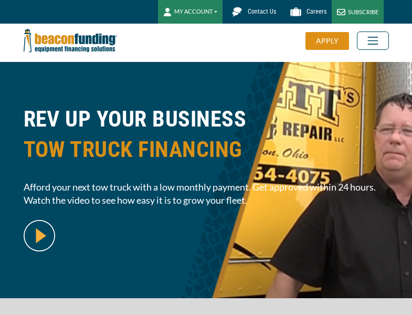 Image resolution: width=412 pixels, height=315 pixels. What do you see at coordinates (70, 40) in the screenshot?
I see `img: Beacon Funding Corporation logo` at bounding box center [70, 40].